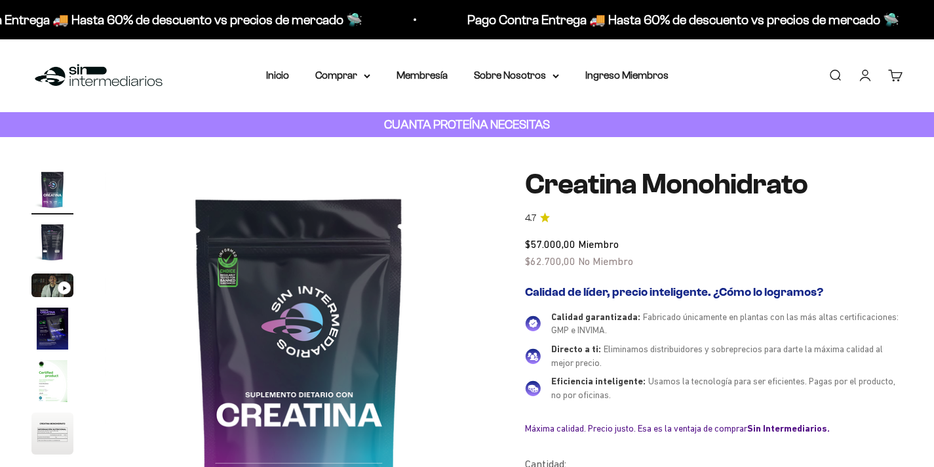 The height and width of the screenshot is (467, 934). I want to click on a: 4.74.7 de 5.0 estrellas, so click(714, 218).